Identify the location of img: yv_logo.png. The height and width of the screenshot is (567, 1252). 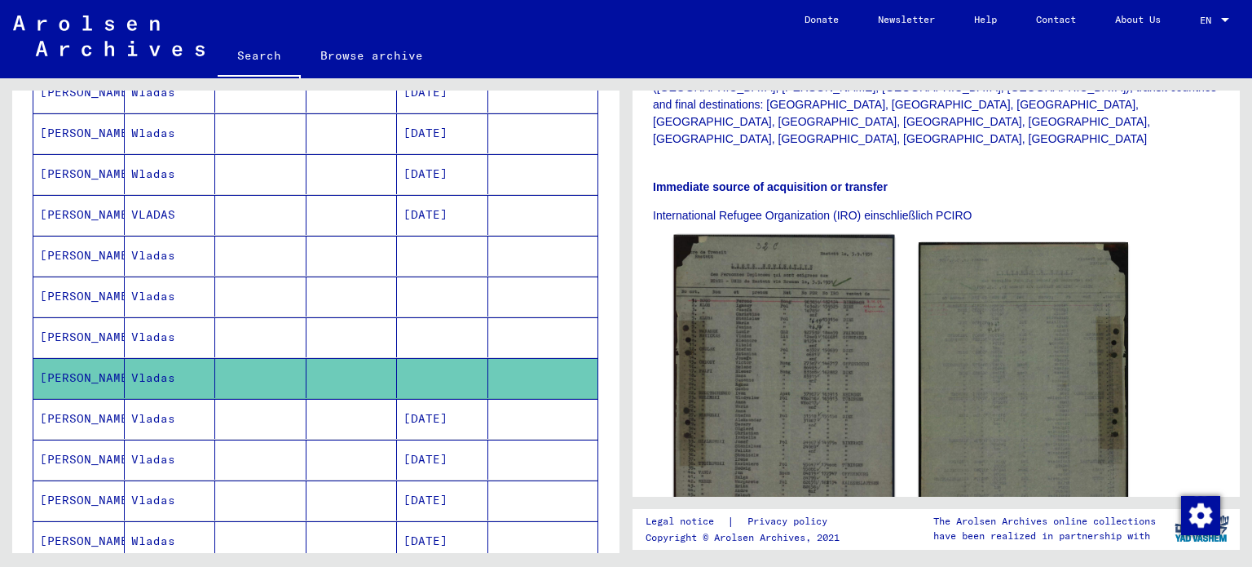
(1202, 528).